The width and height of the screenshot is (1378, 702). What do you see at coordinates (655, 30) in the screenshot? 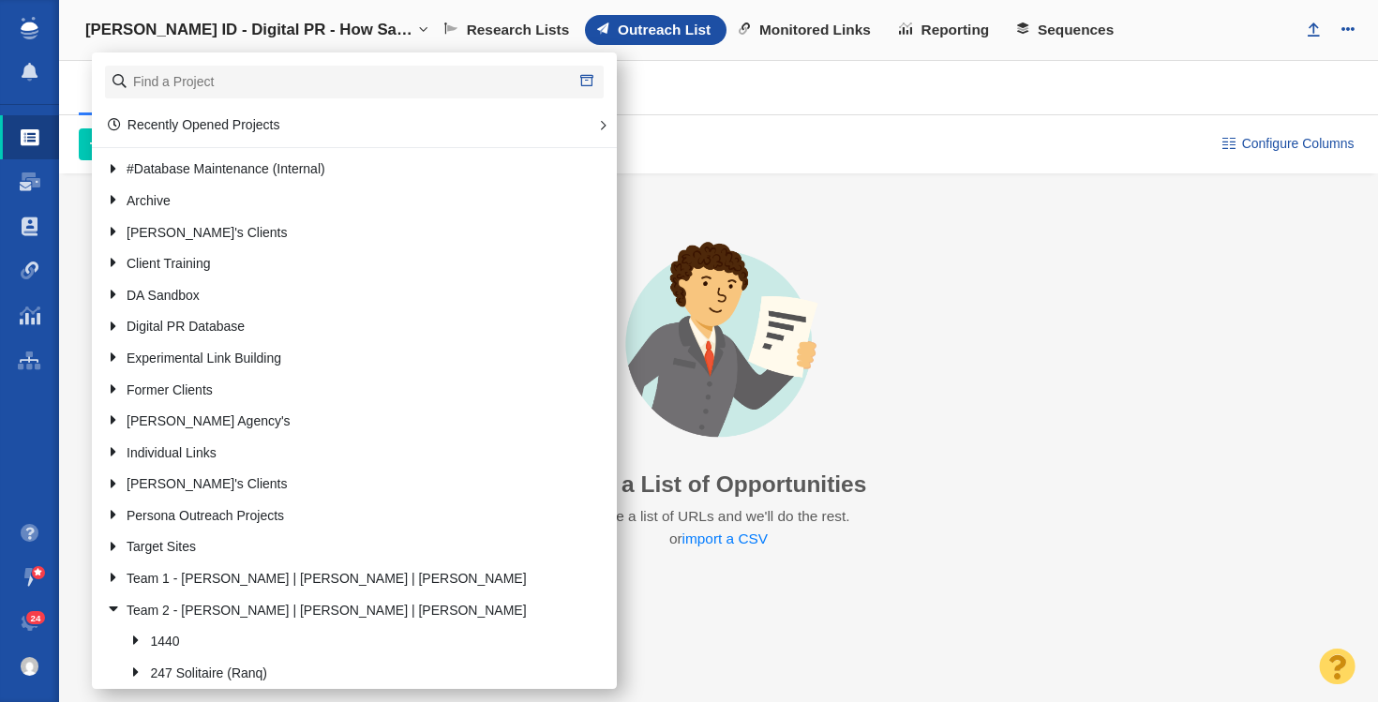
I see `a: Outreach List` at bounding box center [655, 30].